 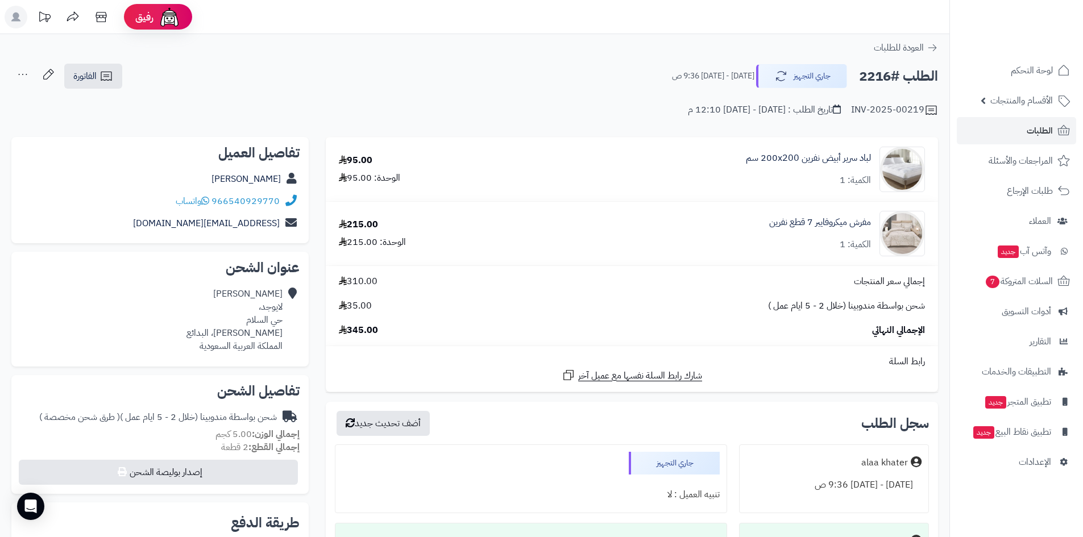 What do you see at coordinates (158, 417) in the screenshot?
I see `div: شحن بواسطة مندوبينا (خلال 2 - 5 ايام عمل )` at bounding box center [158, 417].